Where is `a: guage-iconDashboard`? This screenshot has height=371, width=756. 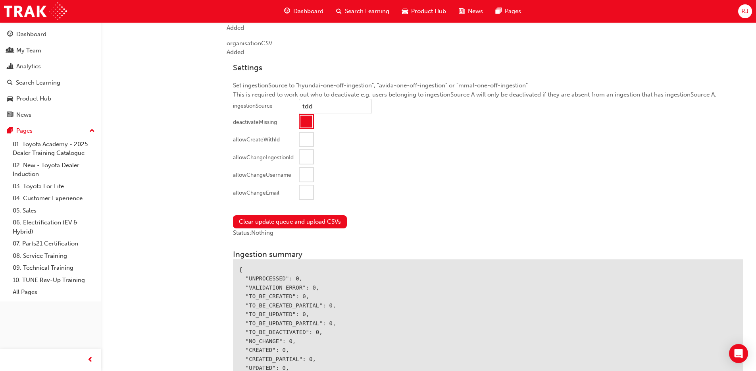 a: guage-iconDashboard is located at coordinates (304, 11).